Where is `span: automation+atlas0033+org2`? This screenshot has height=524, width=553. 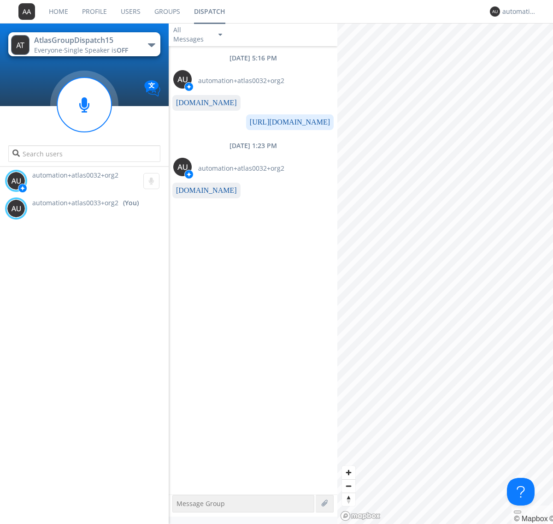
span: automation+atlas0033+org2 is located at coordinates (75, 203).